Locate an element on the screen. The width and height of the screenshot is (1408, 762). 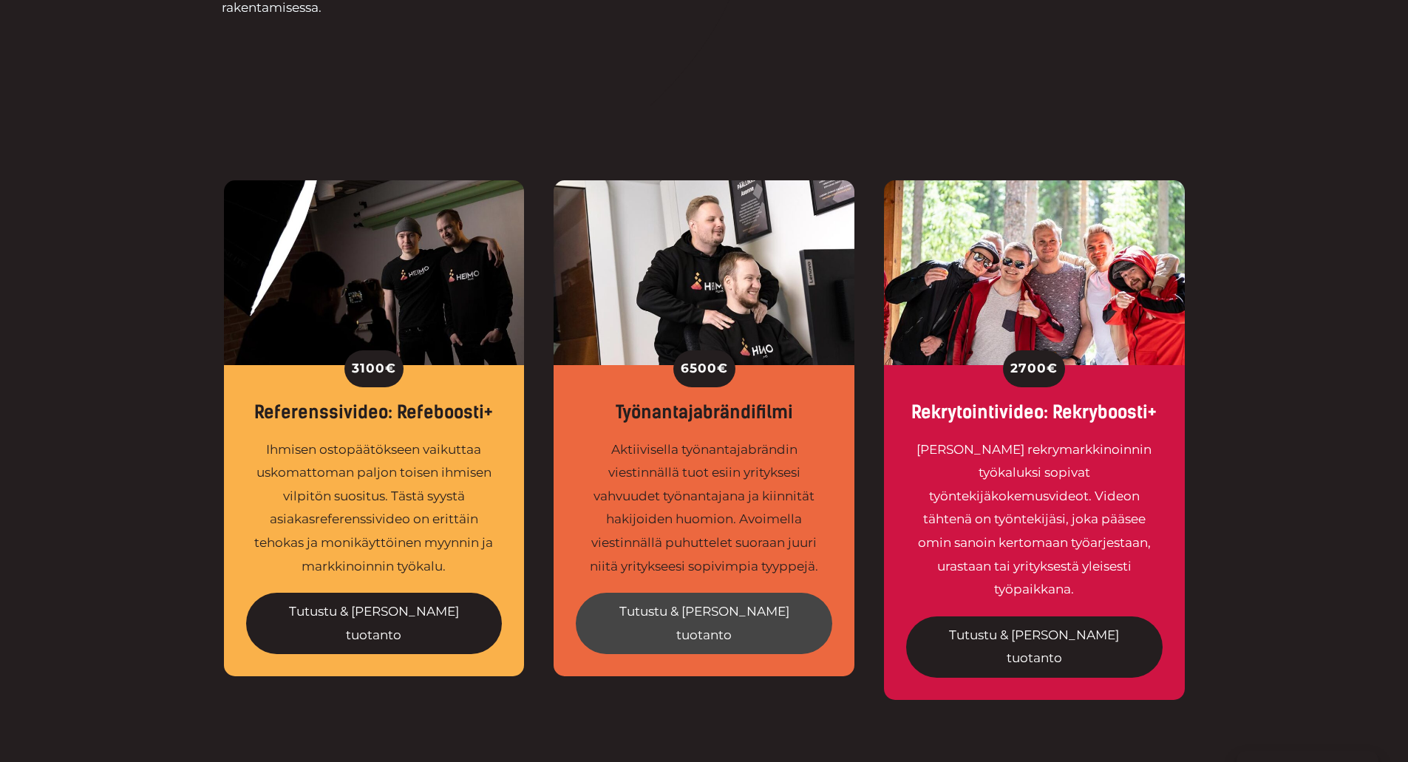
img: Rekryvideo päästää työntekijäsi valokeilaan. is located at coordinates (1034, 273).